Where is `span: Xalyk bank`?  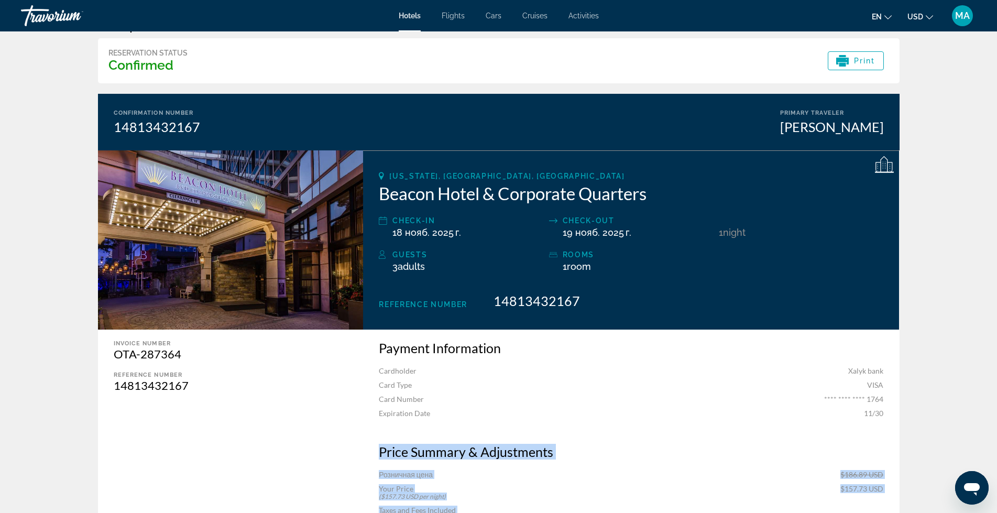
span: Xalyk bank is located at coordinates (866, 370).